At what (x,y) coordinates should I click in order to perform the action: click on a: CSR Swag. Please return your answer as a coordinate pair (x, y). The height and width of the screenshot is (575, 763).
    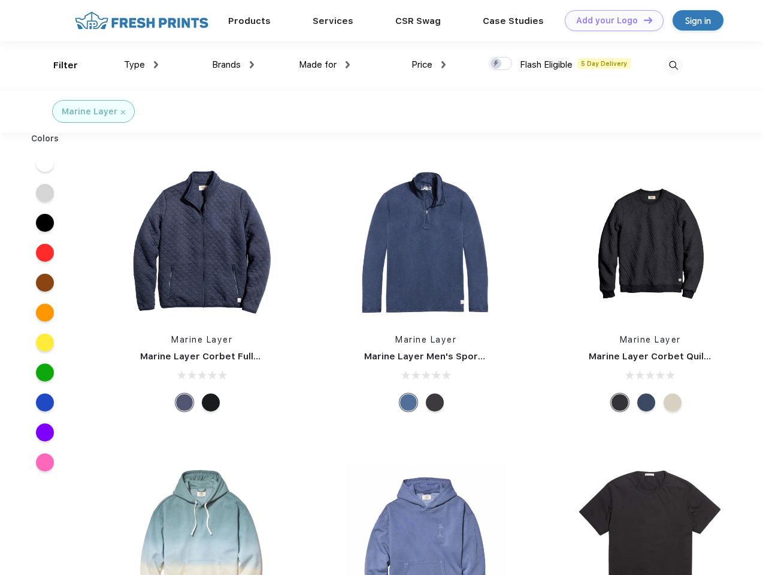
    Looking at the image, I should click on (418, 21).